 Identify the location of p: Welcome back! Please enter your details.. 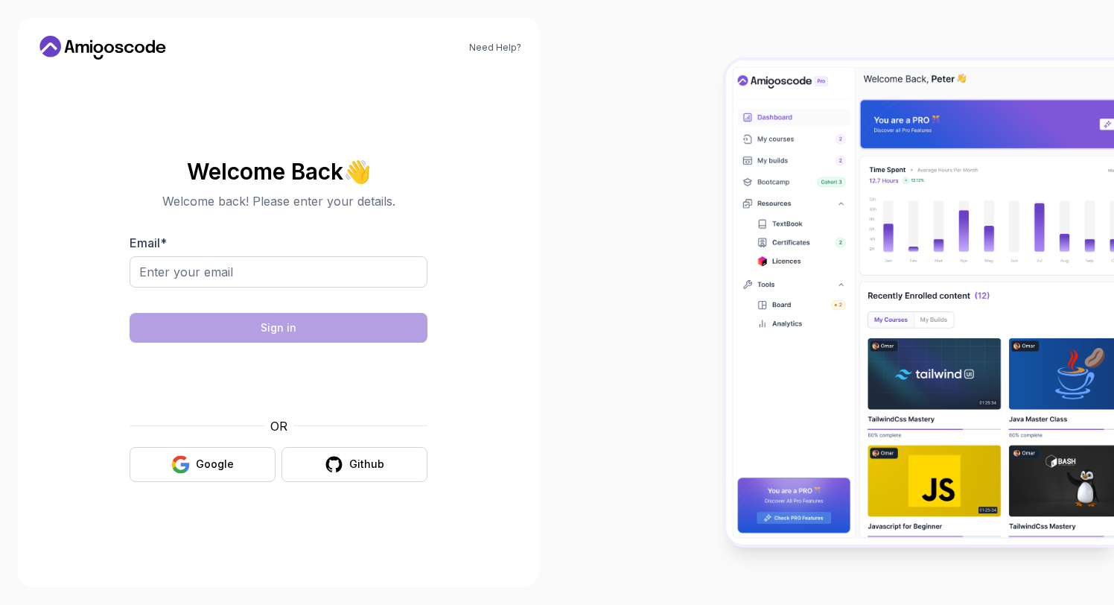
(279, 201).